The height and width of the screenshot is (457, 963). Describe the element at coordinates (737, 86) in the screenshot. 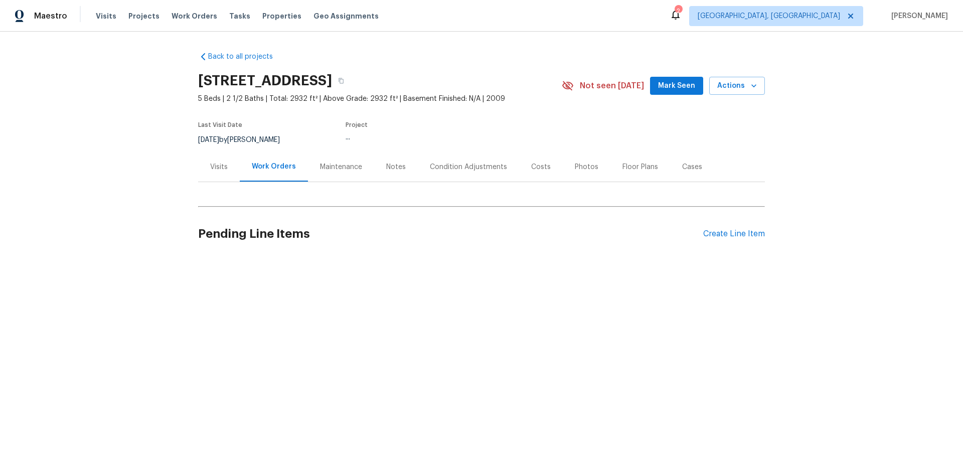

I see `span: Actions` at that location.